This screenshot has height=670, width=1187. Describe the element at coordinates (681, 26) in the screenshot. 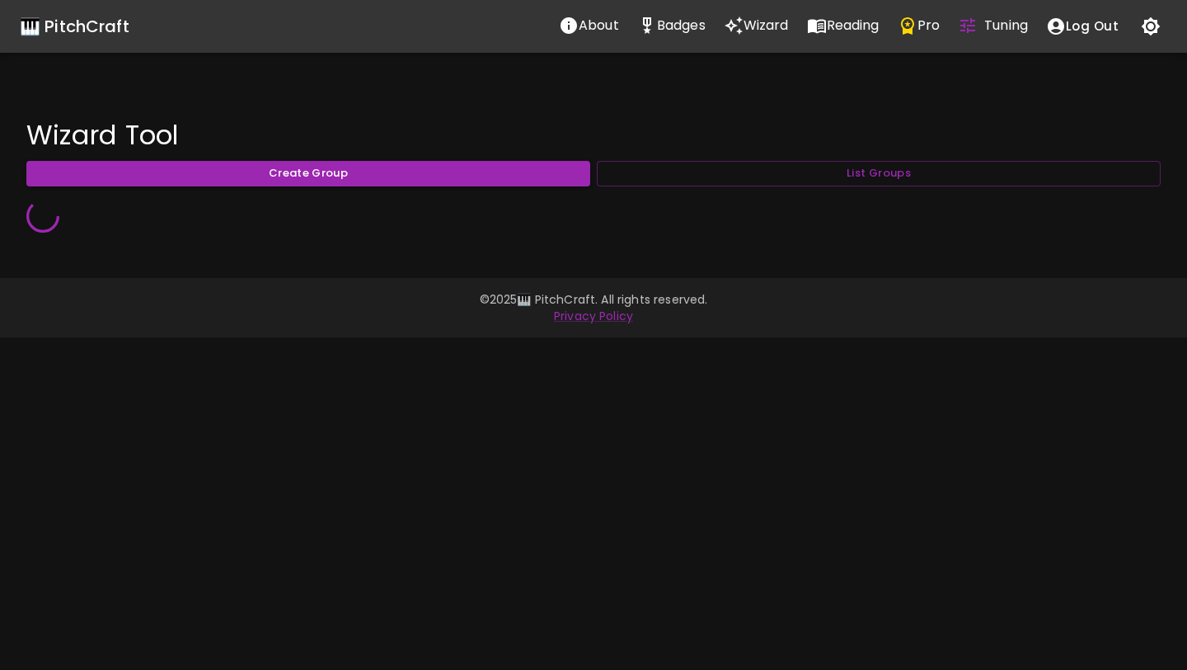

I see `p: Badges` at that location.